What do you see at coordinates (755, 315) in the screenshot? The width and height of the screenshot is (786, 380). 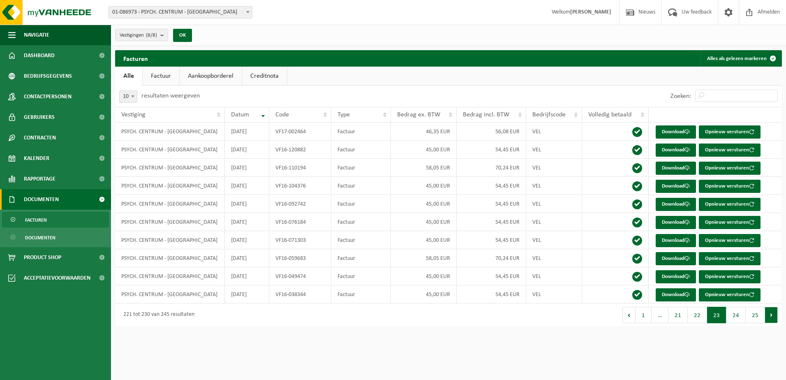 I see `button: 25` at bounding box center [755, 315].